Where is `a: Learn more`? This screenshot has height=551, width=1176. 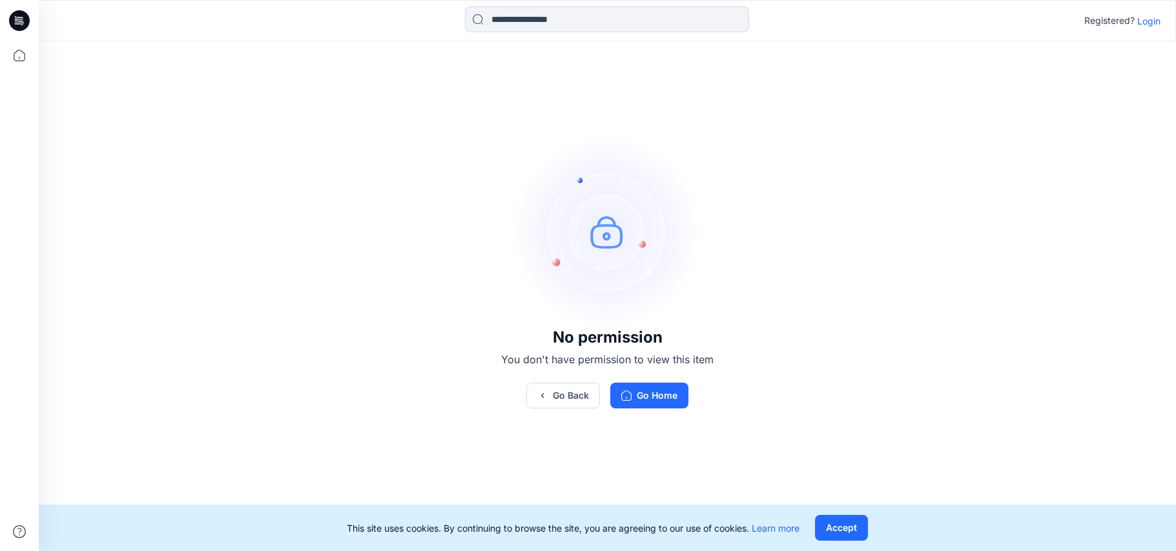 a: Learn more is located at coordinates (776, 528).